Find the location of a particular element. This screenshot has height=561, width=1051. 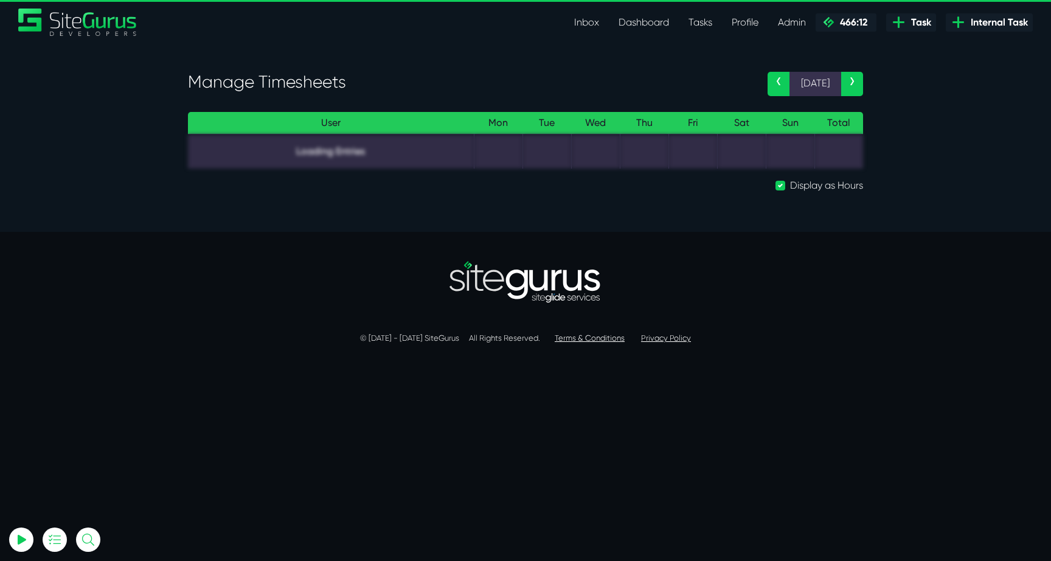

span: Internal Task is located at coordinates (997, 22).